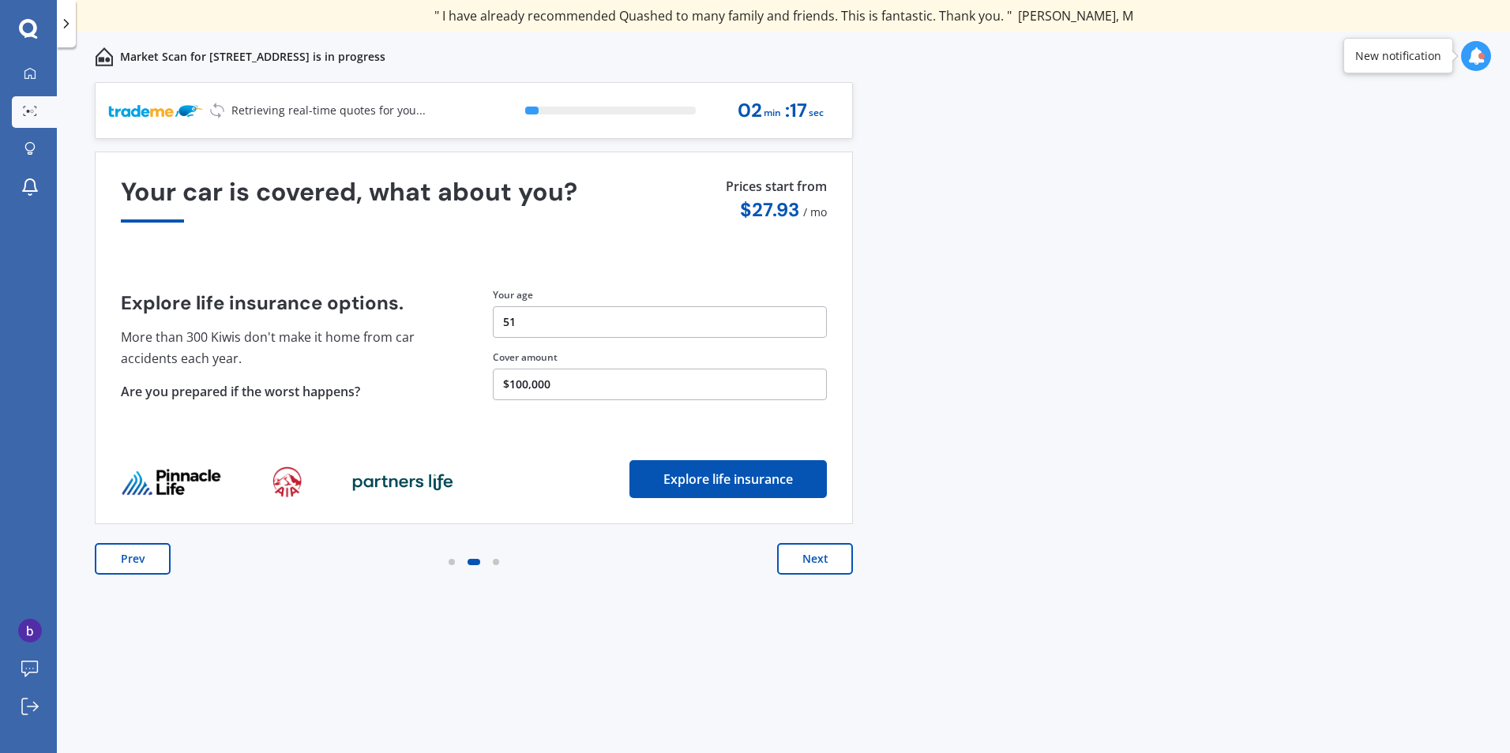  Describe the element at coordinates (30, 631) in the screenshot. I see `img: ACg8ocK58PGaYI3p3jUSxrV7ju7u2F7YvEd_yINIrz5uA5kdtAilLA=s96-c` at that location.